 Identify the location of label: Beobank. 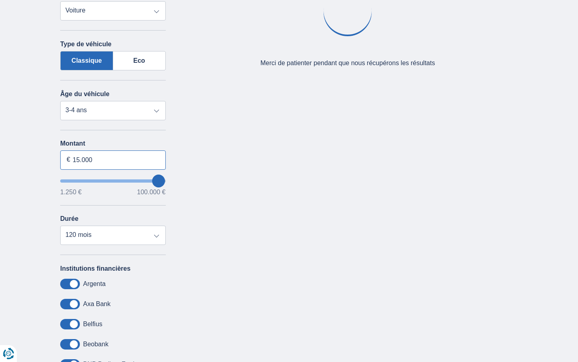
(96, 344).